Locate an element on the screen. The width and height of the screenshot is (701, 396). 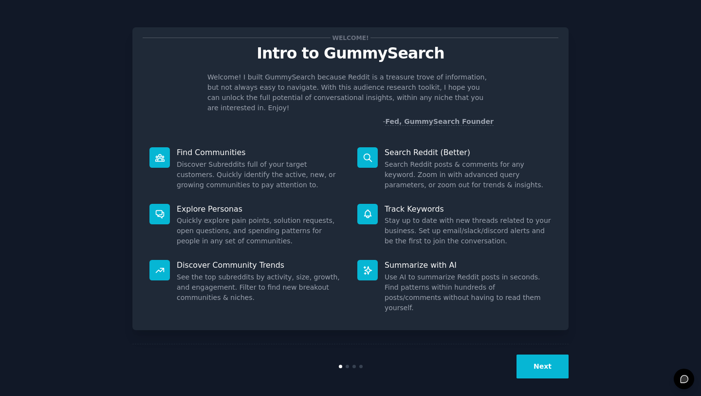
p: Explore Personas is located at coordinates (260, 208).